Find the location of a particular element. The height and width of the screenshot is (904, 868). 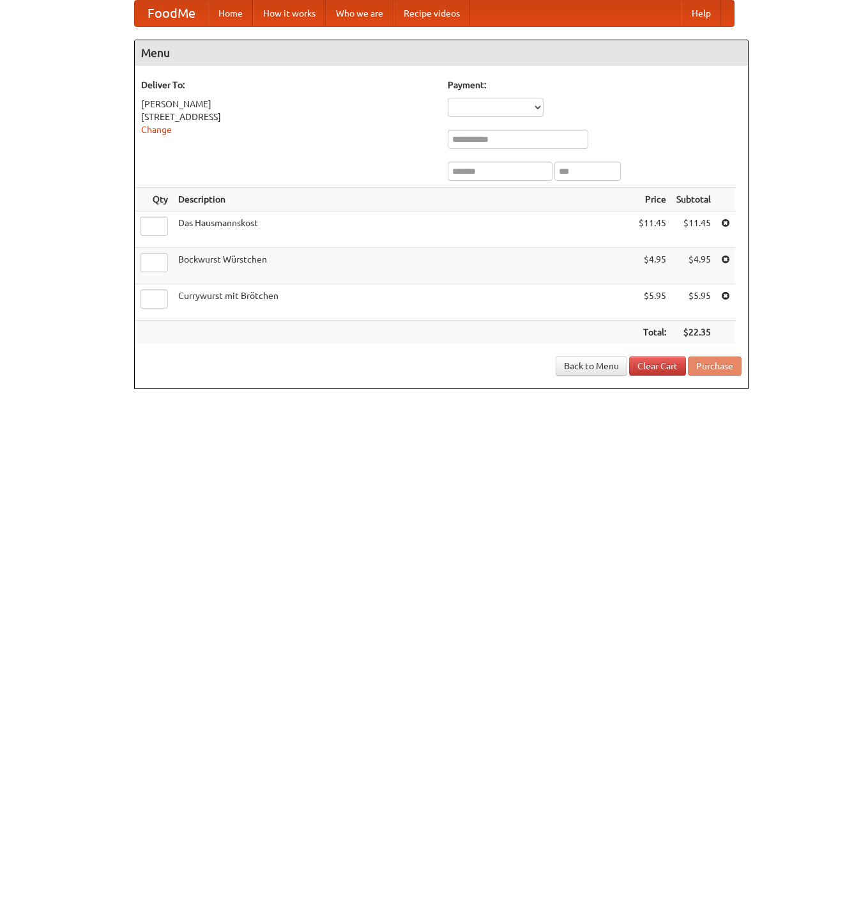

a: FoodMe is located at coordinates (171, 13).